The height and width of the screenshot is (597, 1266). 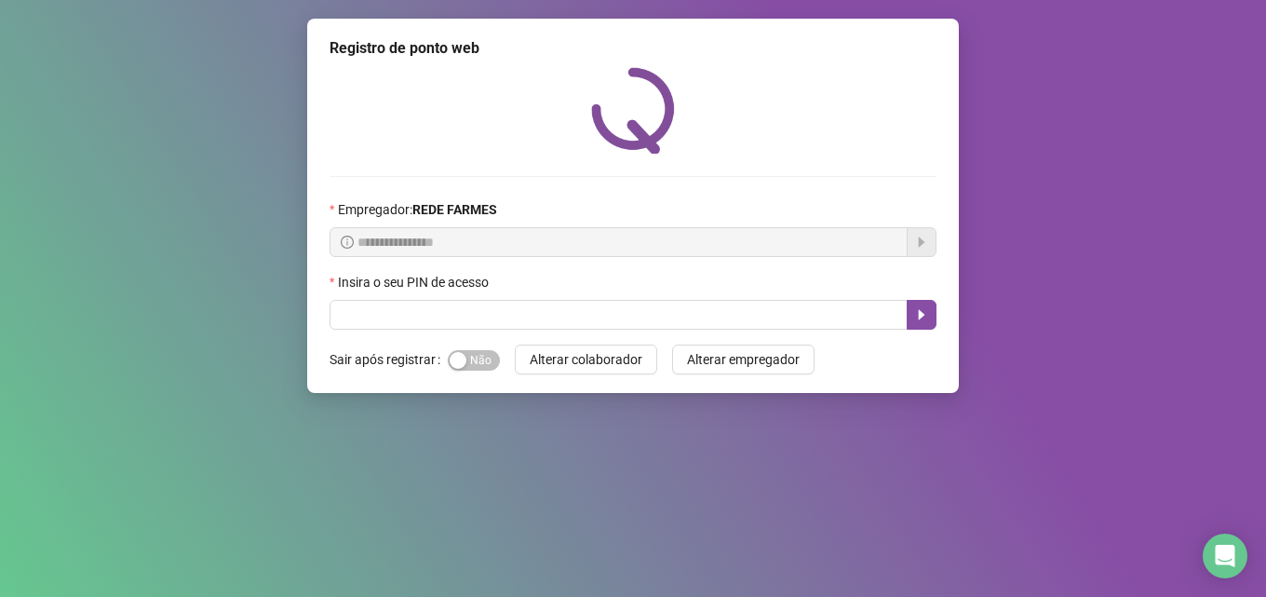 What do you see at coordinates (347, 242) in the screenshot?
I see `span: info-circle` at bounding box center [347, 242].